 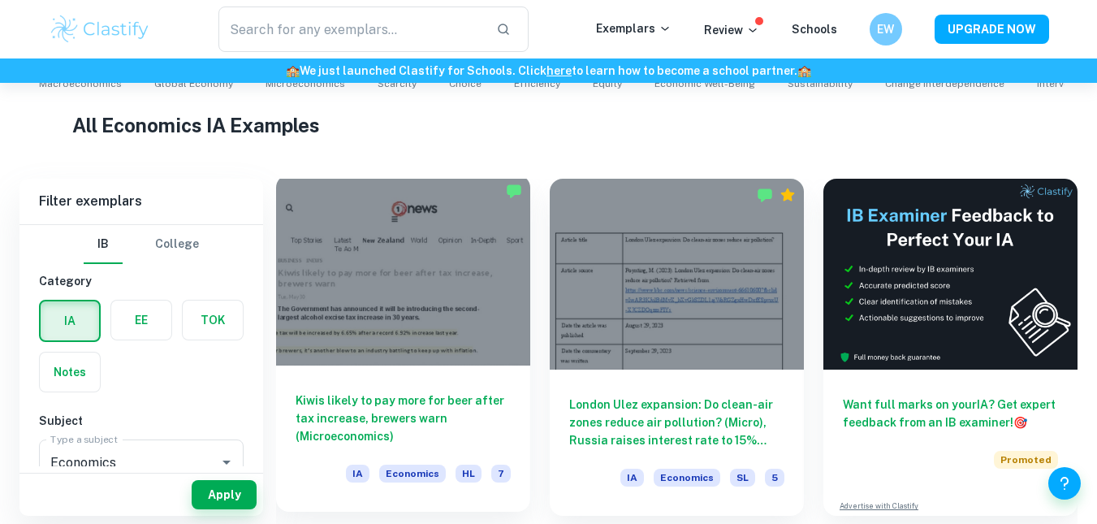 What do you see at coordinates (1026, 460) in the screenshot?
I see `span: Promoted` at bounding box center [1026, 460].